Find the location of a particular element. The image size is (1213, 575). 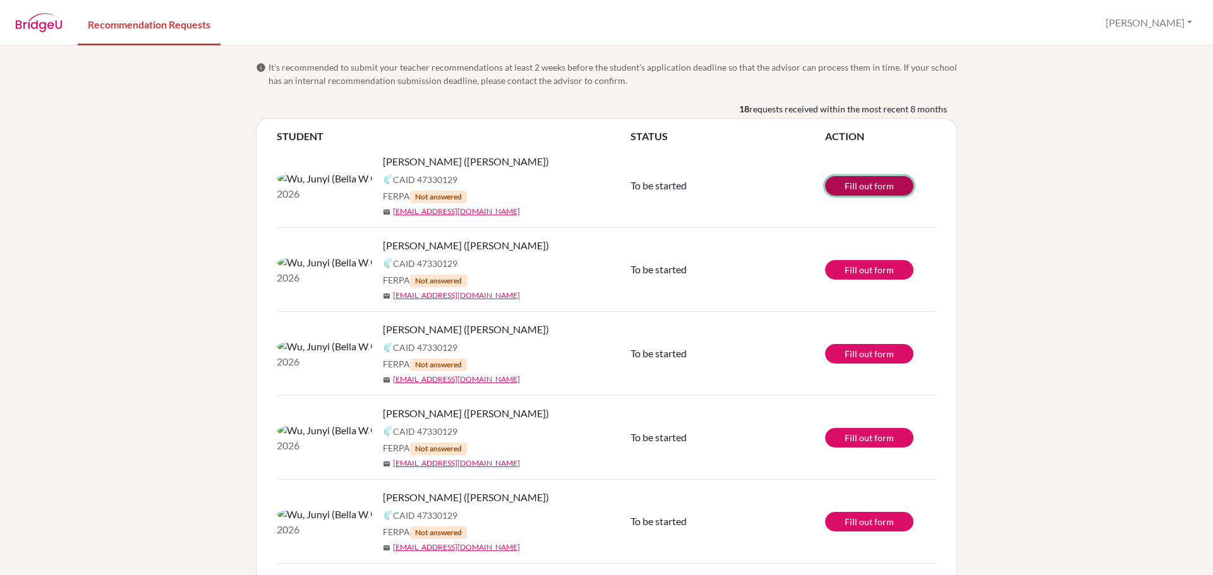

b: 18 is located at coordinates (744, 109).